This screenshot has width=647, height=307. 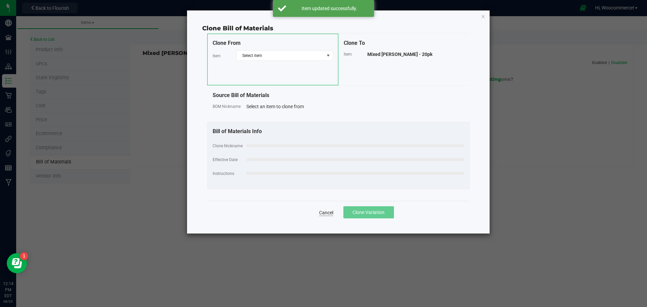 What do you see at coordinates (369, 212) in the screenshot?
I see `span: Clone Variation` at bounding box center [369, 212].